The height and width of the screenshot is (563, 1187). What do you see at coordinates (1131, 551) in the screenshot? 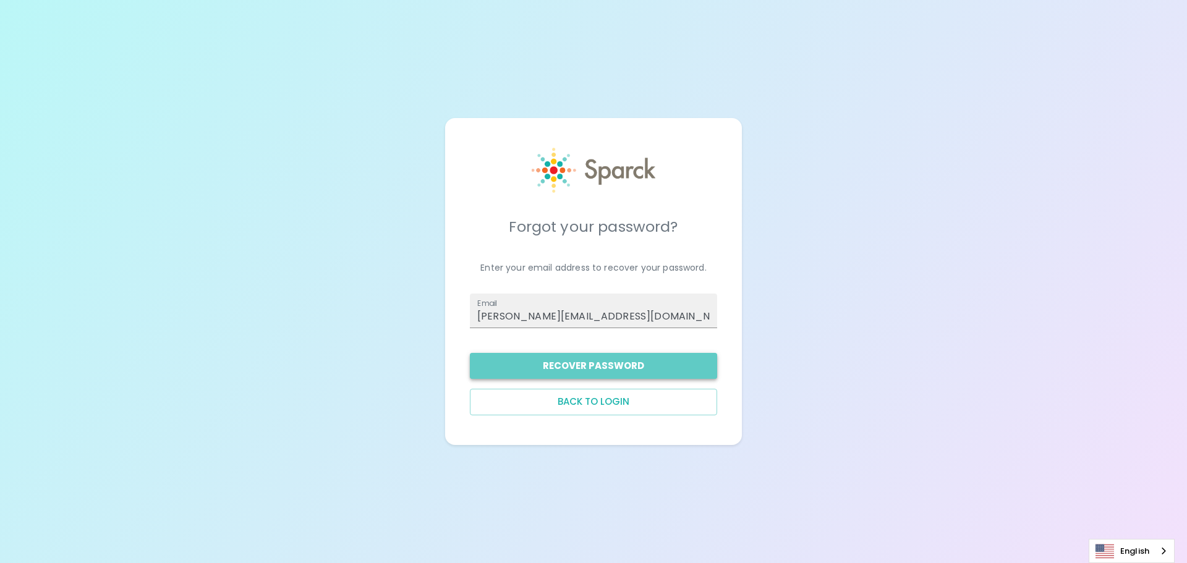
I see `div: Language` at bounding box center [1131, 551].